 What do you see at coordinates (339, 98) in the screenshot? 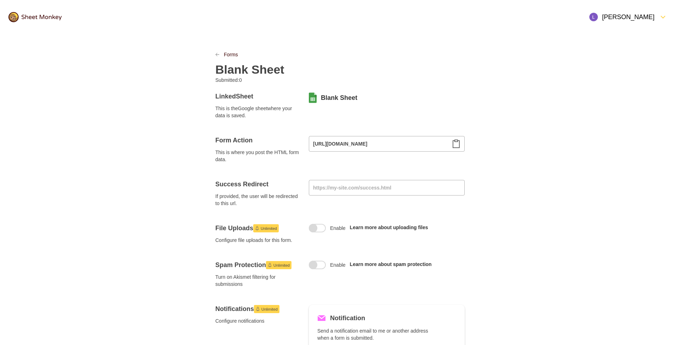
I see `a: Blank Sheet` at bounding box center [339, 98].